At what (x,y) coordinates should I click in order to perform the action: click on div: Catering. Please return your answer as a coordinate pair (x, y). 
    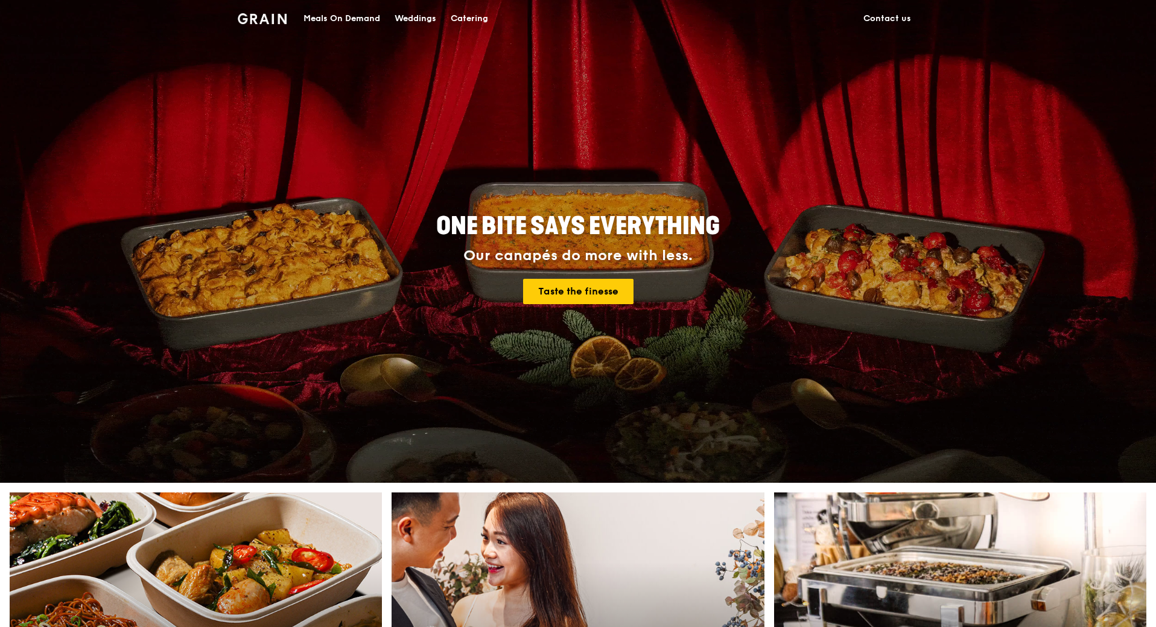
    Looking at the image, I should click on (470, 19).